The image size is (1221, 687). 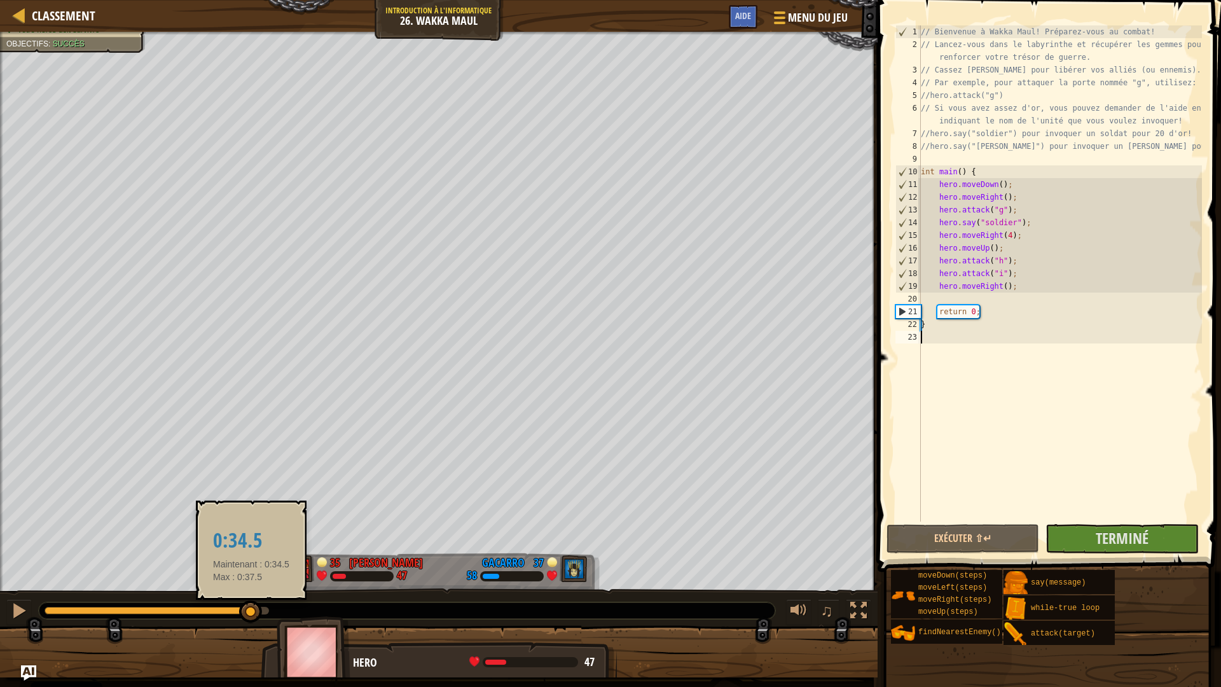 I want to click on div: 3, so click(x=908, y=70).